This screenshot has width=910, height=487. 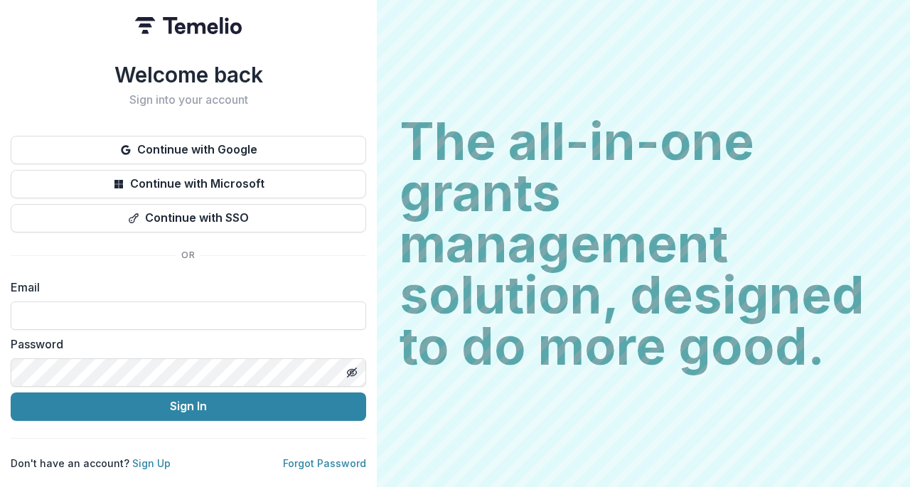 I want to click on h1: Welcome back, so click(x=188, y=75).